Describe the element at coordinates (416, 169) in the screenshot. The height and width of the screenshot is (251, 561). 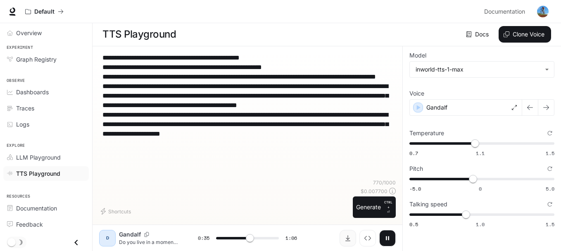
I see `p: Pitch` at that location.